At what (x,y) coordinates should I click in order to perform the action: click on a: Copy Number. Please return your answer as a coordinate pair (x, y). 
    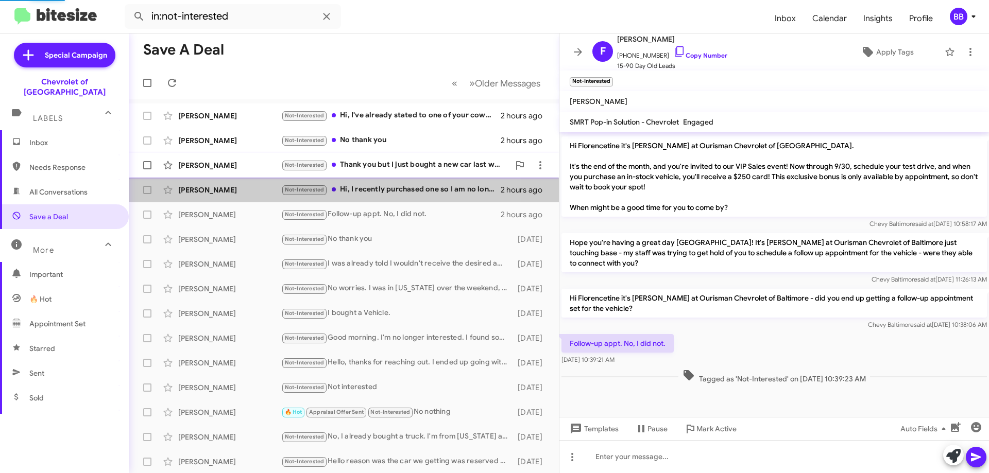
    Looking at the image, I should click on (700, 55).